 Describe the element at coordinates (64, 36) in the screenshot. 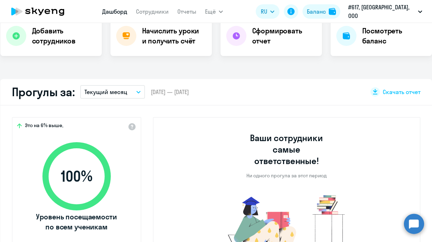

I see `h4: Добавить сотрудников` at that location.